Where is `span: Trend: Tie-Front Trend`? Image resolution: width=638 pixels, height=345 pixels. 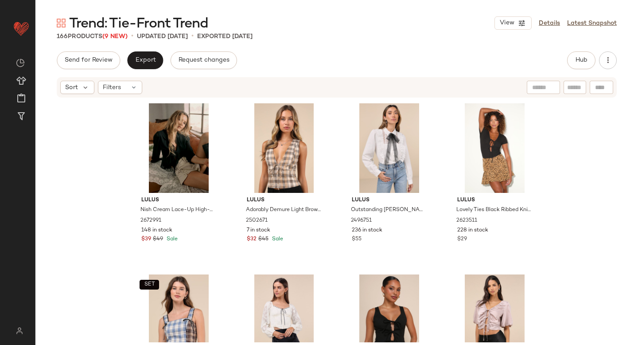 span: Trend: Tie-Front Trend is located at coordinates (139, 24).